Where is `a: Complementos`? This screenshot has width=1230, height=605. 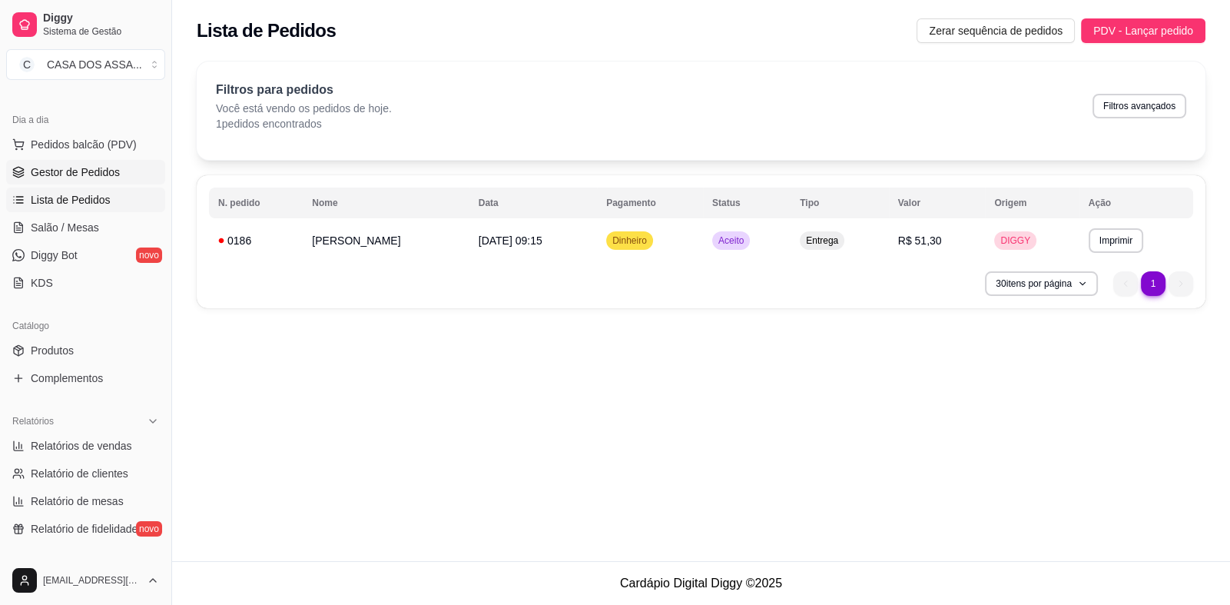 a: Complementos is located at coordinates (85, 378).